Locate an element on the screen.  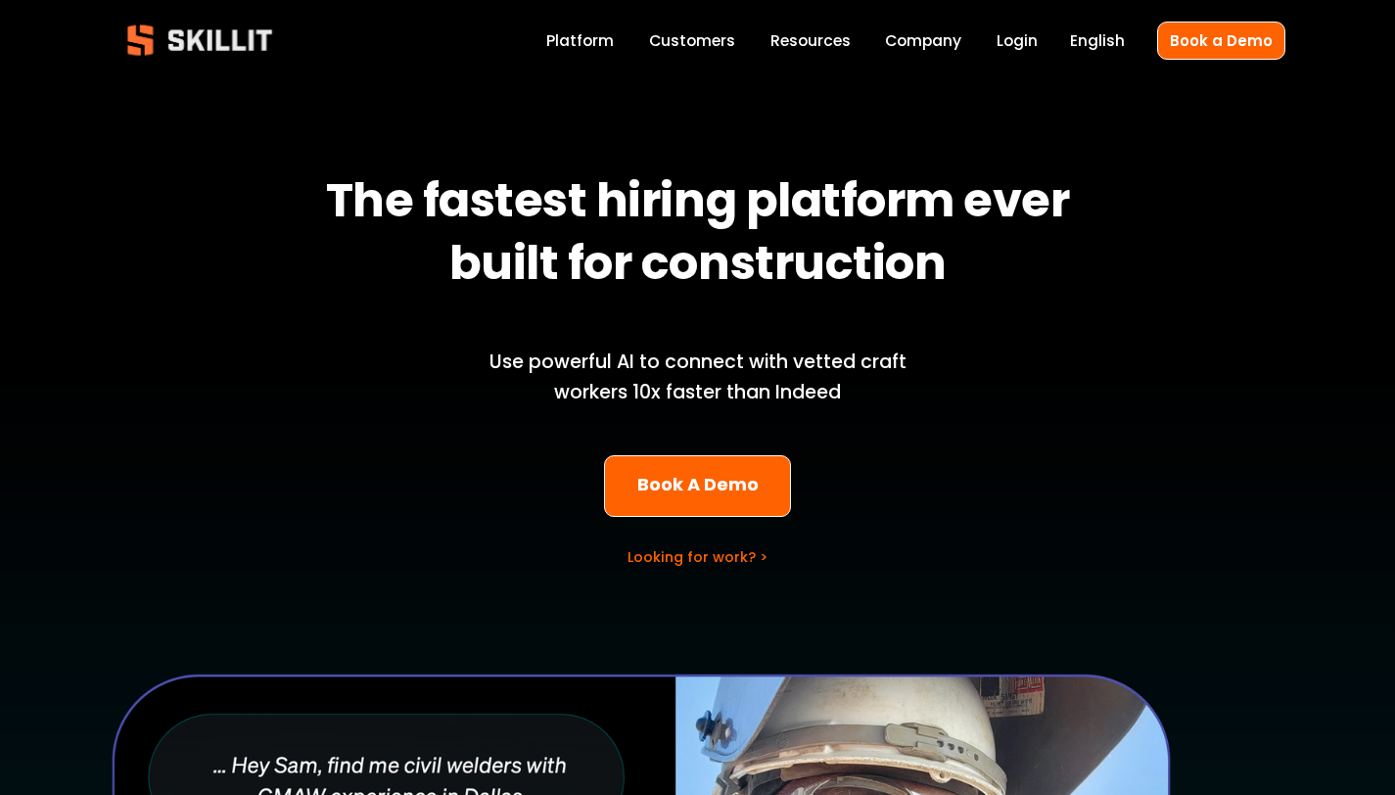
a: folder dropdown is located at coordinates (811, 40).